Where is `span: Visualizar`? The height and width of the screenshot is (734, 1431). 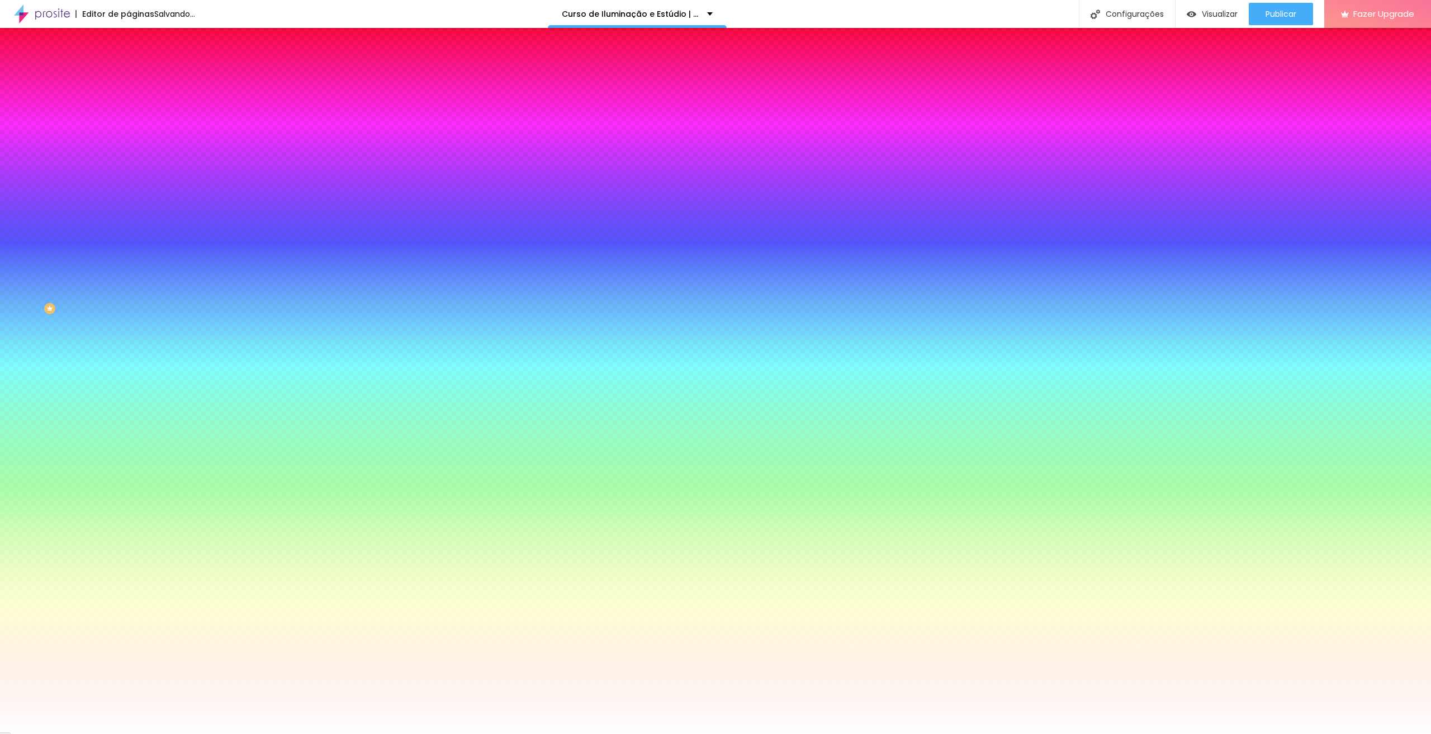 span: Visualizar is located at coordinates (1220, 14).